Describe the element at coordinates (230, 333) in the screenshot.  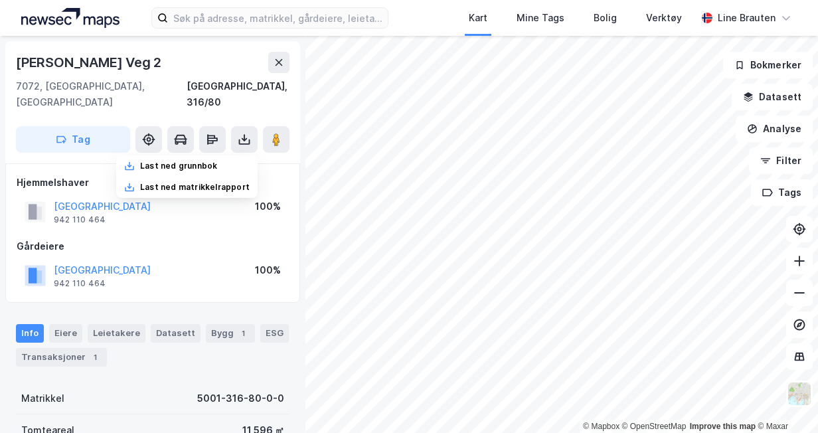
I see `div: Bygg` at that location.